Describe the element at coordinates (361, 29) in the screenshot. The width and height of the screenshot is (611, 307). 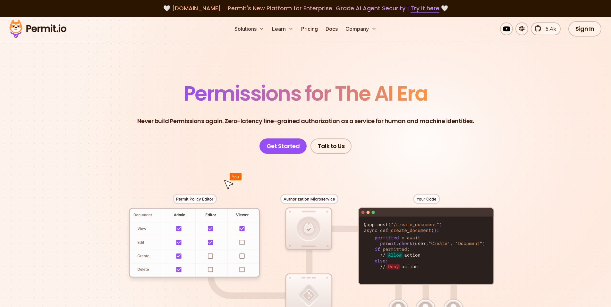
I see `button: Company` at that location.